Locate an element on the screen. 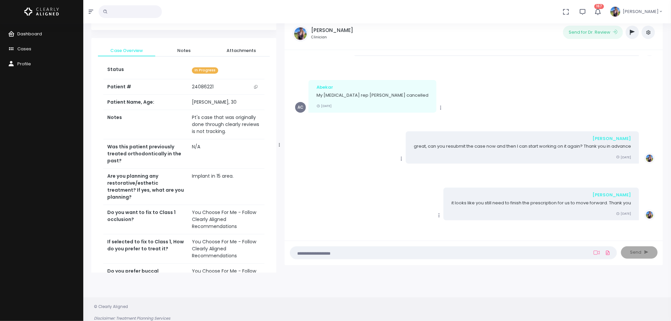 This screenshot has width=671, height=321. small: Clinician is located at coordinates (332, 37).